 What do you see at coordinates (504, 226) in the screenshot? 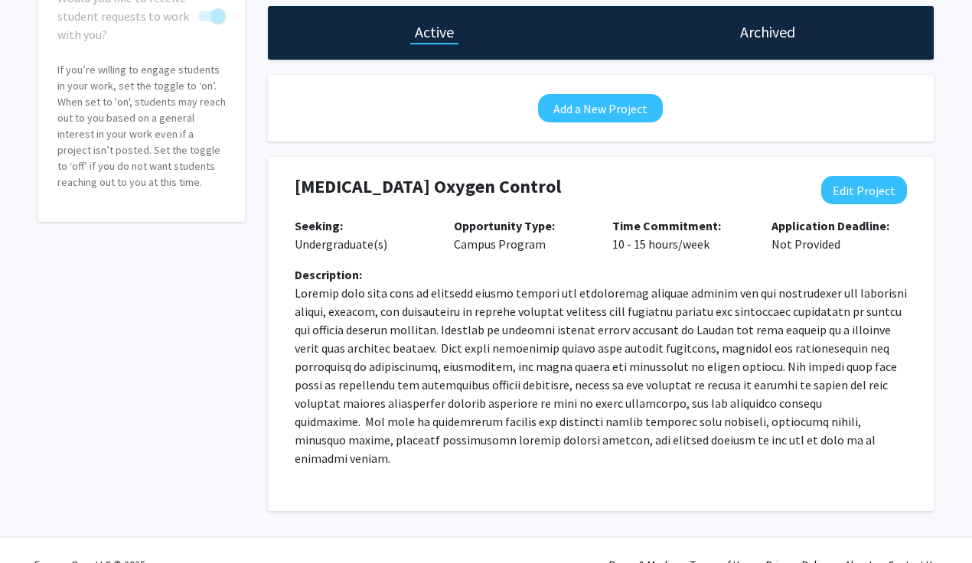
I see `b: Opportunity Type:` at bounding box center [504, 226].